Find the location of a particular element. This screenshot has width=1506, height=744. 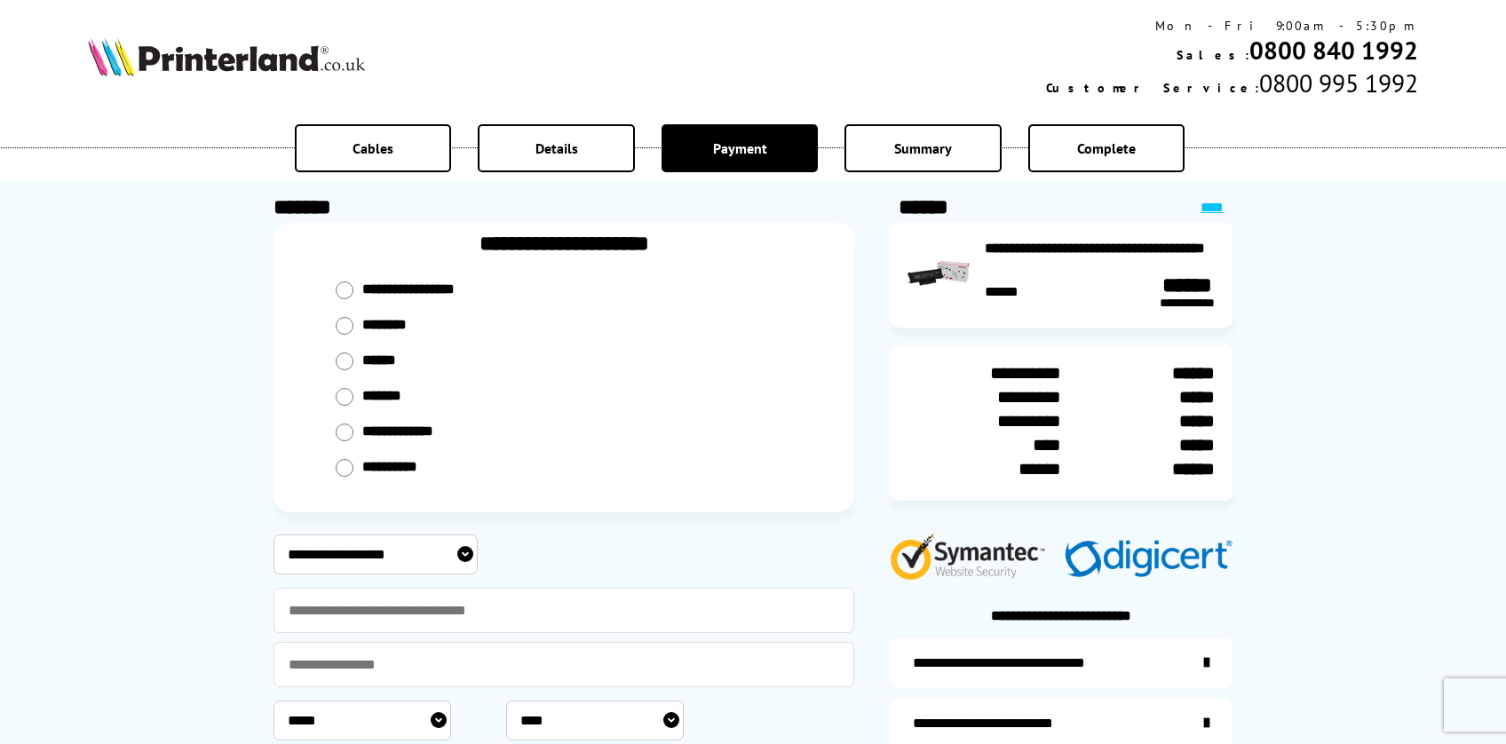

a: 0800 840 1992 is located at coordinates (1334, 50).